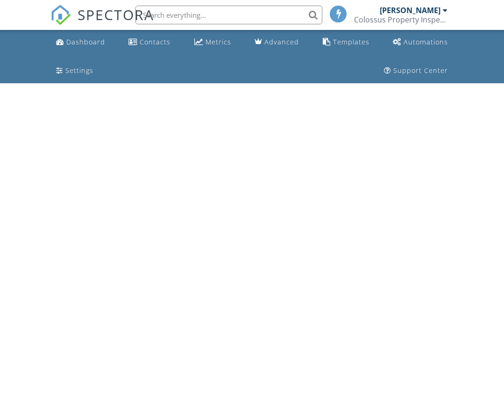 Image resolution: width=504 pixels, height=413 pixels. What do you see at coordinates (277, 42) in the screenshot?
I see `a: Advanced` at bounding box center [277, 42].